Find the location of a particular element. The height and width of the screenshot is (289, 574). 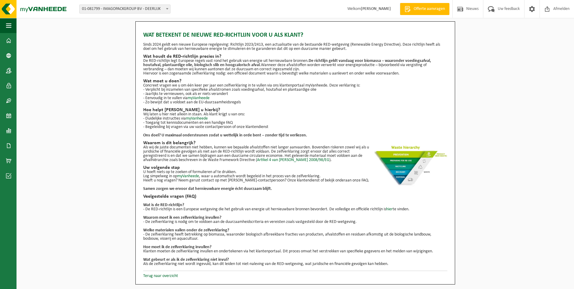

span: Wat betekent de nieuwe RED-richtlijn voor u als klant? is located at coordinates (223, 35).